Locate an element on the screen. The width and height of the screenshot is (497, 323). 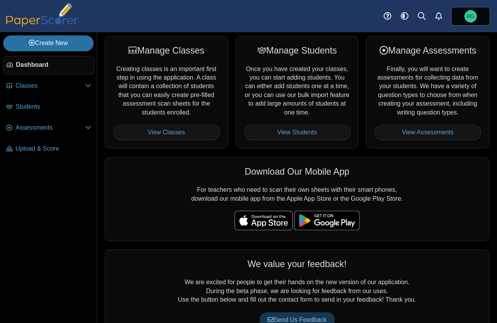
span: Rudy Gostowski is located at coordinates (471, 16).